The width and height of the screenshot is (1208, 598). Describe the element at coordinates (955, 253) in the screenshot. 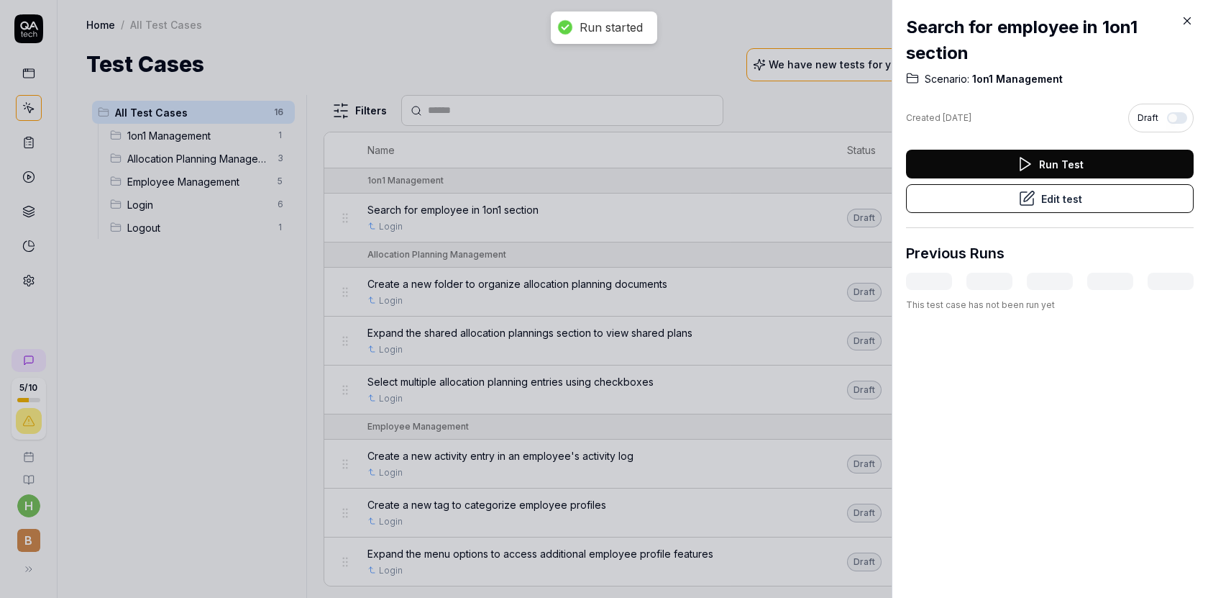

I see `h3: Previous Runs` at that location.